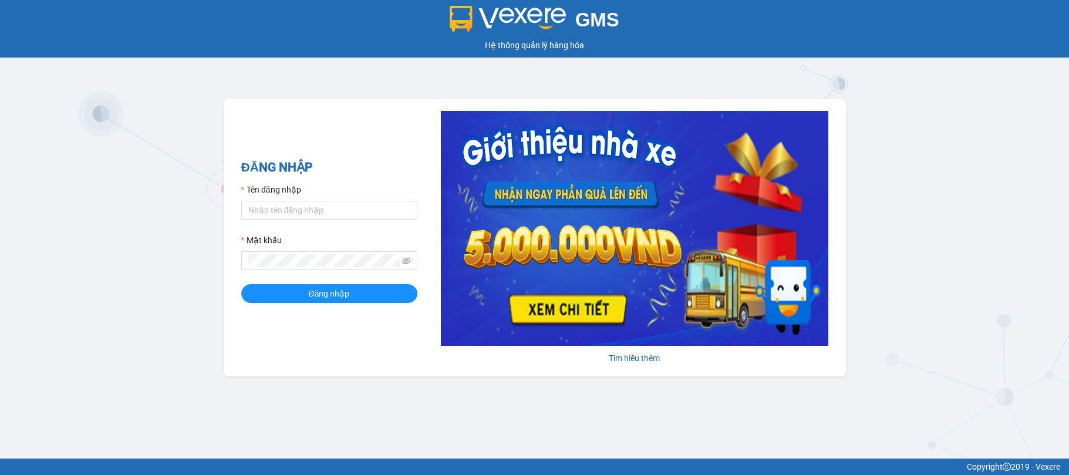  Describe the element at coordinates (329, 293) in the screenshot. I see `span: Đăng nhập` at that location.